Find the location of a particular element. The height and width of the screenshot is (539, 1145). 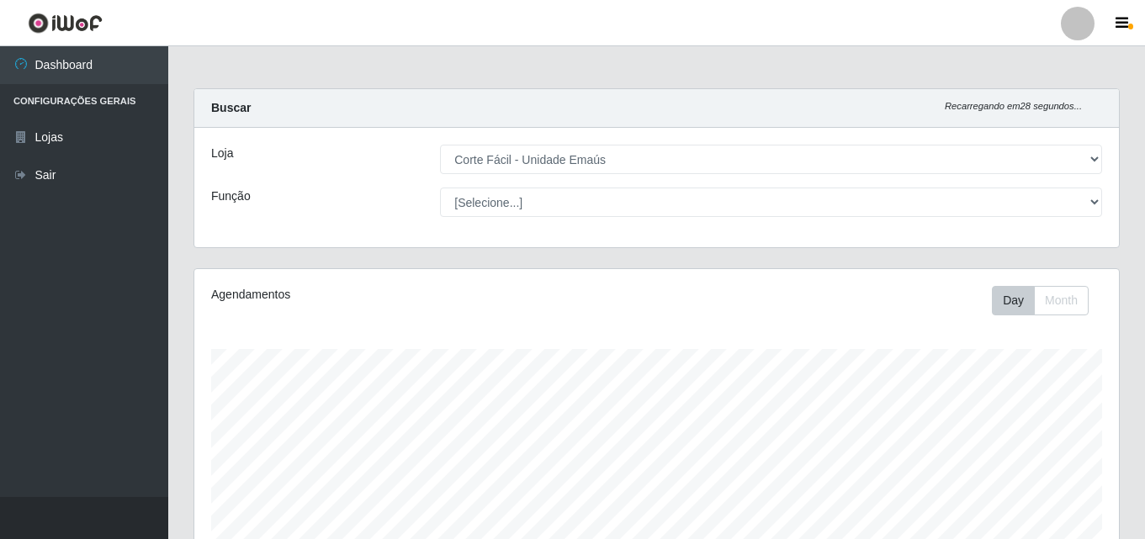

button: Day is located at coordinates (1013, 300).